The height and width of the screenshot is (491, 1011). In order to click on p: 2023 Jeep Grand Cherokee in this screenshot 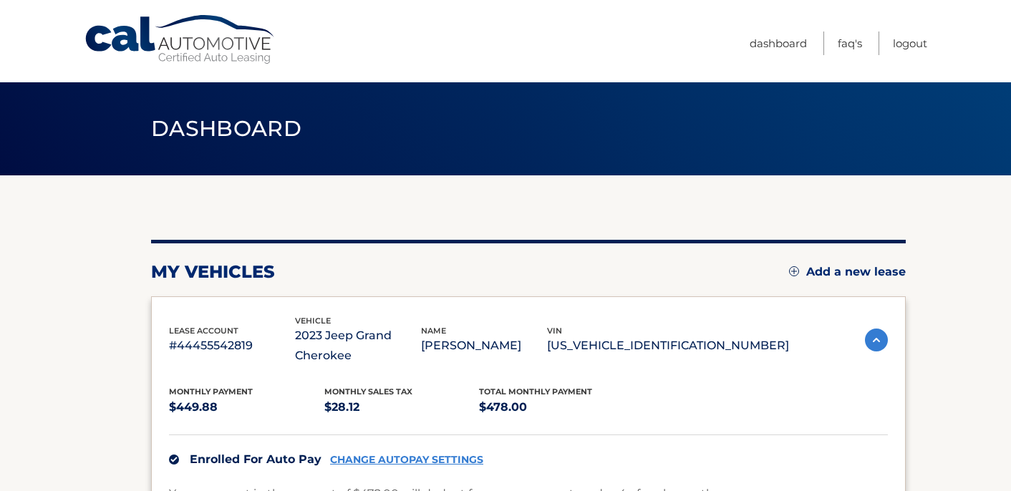, I will do `click(358, 346)`.